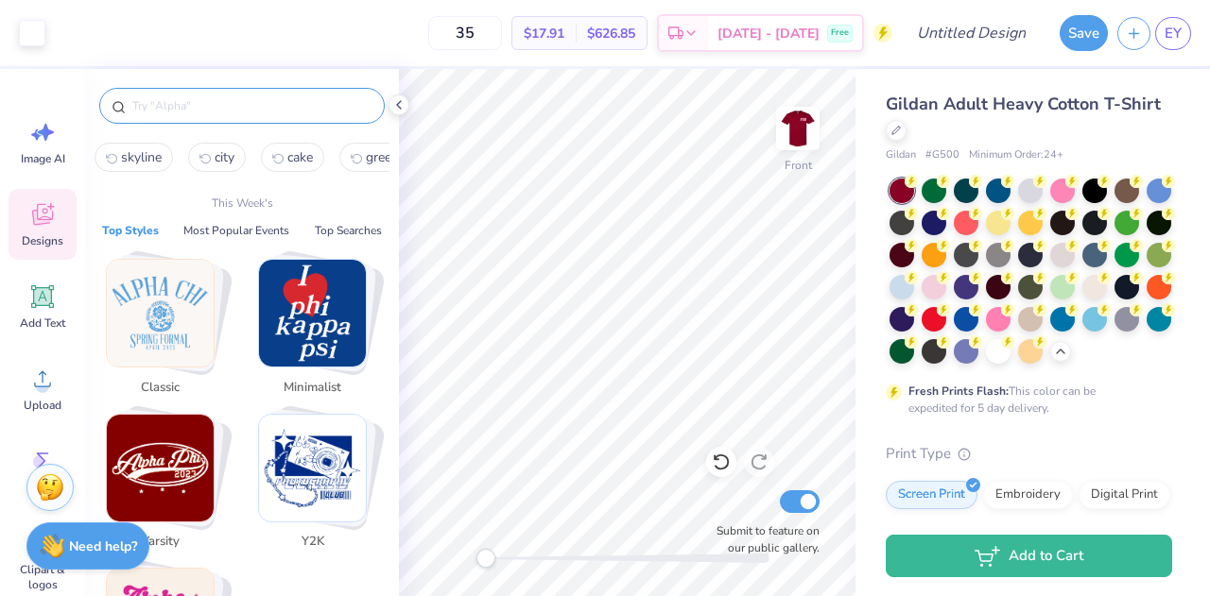 This screenshot has width=1210, height=596. Describe the element at coordinates (798, 129) in the screenshot. I see `img: Front` at that location.